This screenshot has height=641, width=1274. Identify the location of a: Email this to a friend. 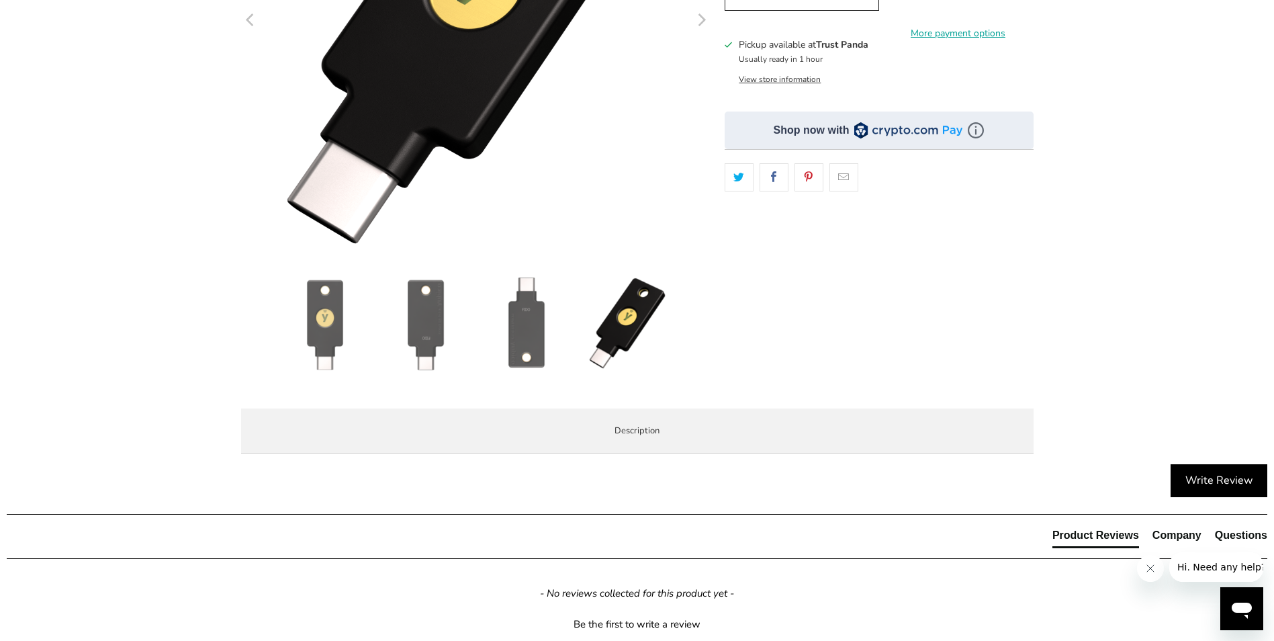
(843, 177).